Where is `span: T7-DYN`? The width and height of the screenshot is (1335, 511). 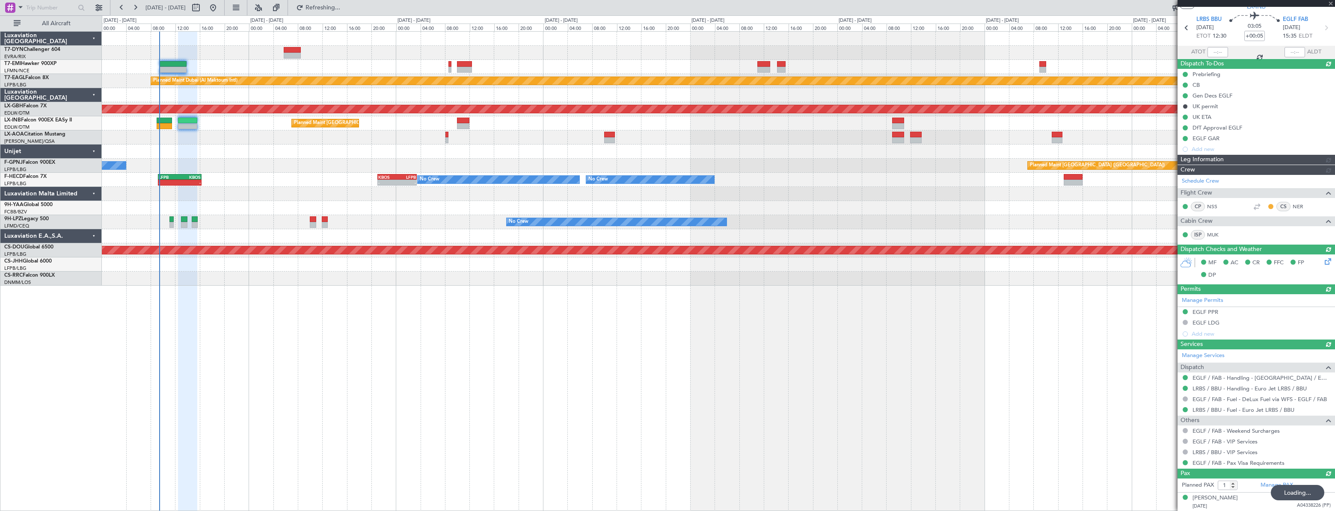 span: T7-DYN is located at coordinates (14, 50).